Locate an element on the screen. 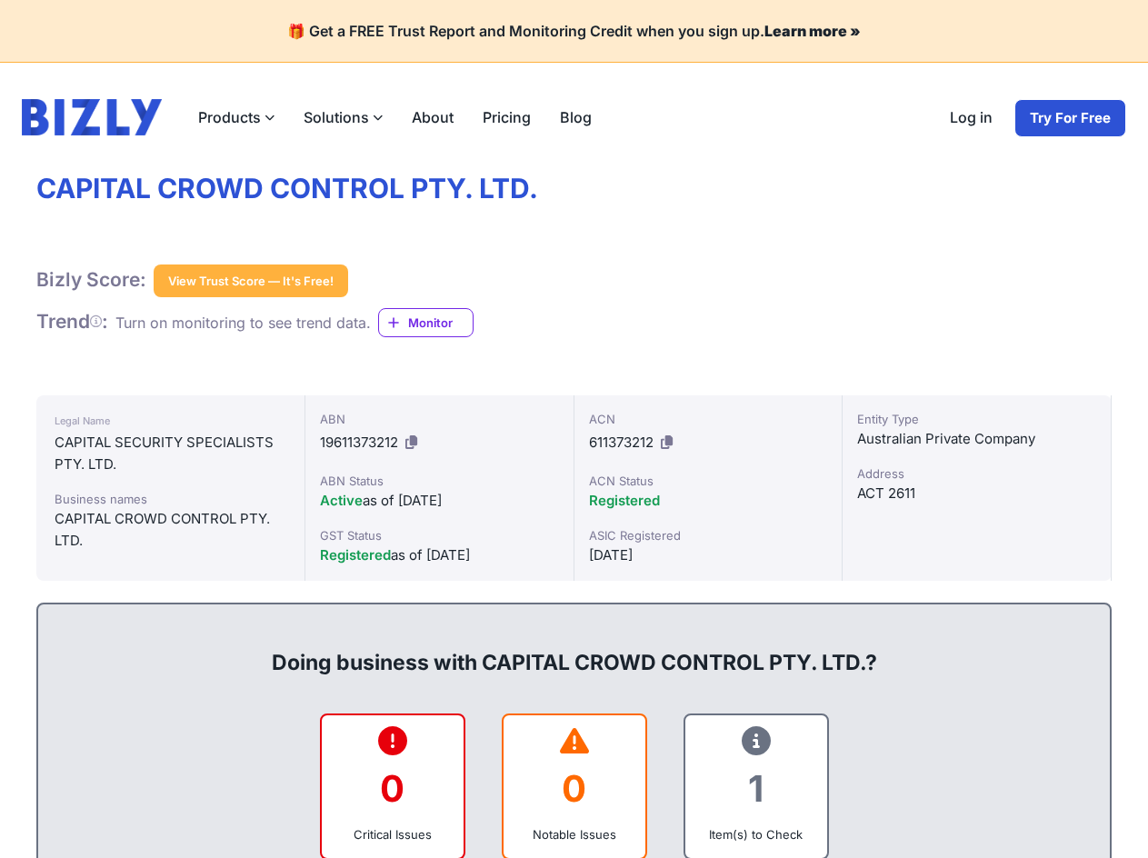 The image size is (1148, 858). h1: Trend : is located at coordinates (72, 322).